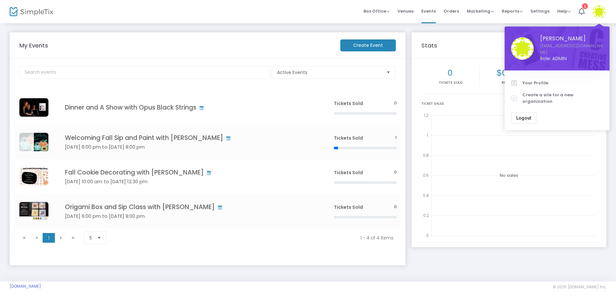  I want to click on span: Box Office, so click(376, 11).